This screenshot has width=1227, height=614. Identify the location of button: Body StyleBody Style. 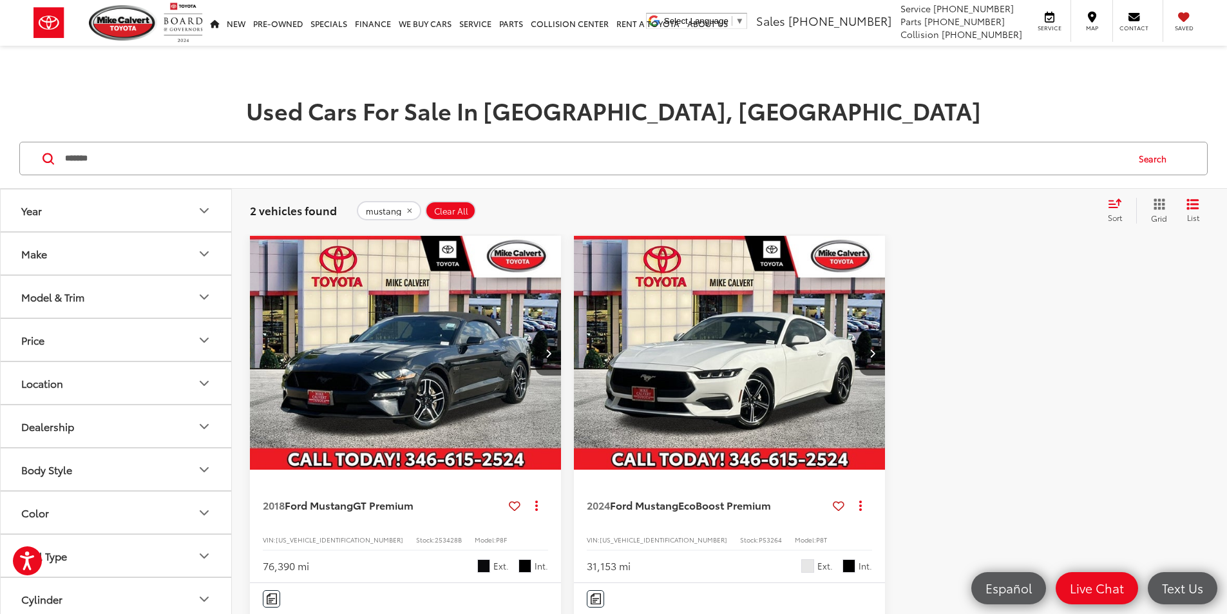
(117, 469).